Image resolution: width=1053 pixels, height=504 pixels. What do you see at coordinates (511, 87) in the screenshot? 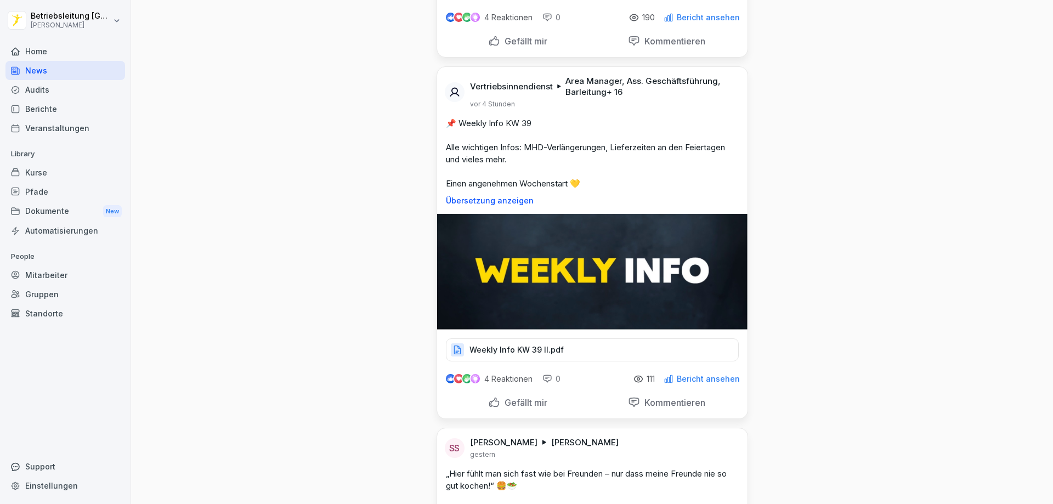
I see `p: Vertriebsinnendienst` at bounding box center [511, 87].